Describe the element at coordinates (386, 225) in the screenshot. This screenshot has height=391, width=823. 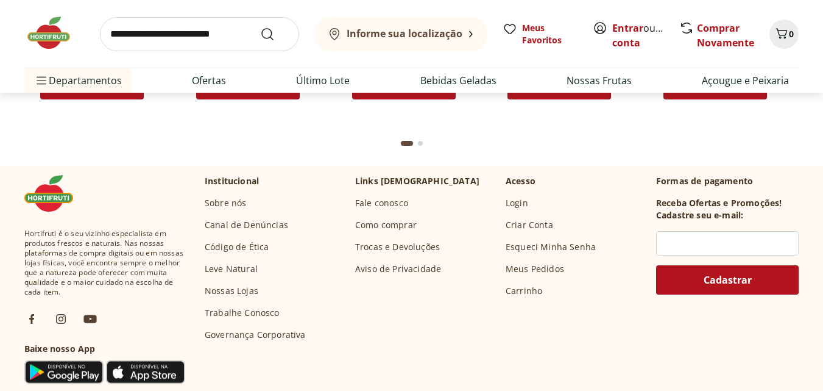
I see `a: Como comprar` at that location.